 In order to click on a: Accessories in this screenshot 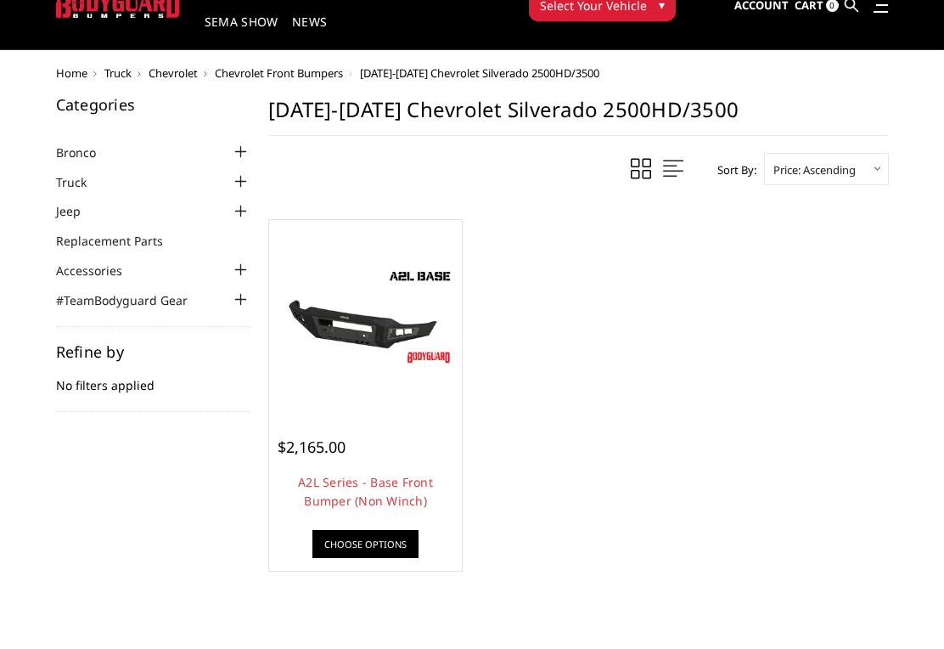, I will do `click(99, 270)`.